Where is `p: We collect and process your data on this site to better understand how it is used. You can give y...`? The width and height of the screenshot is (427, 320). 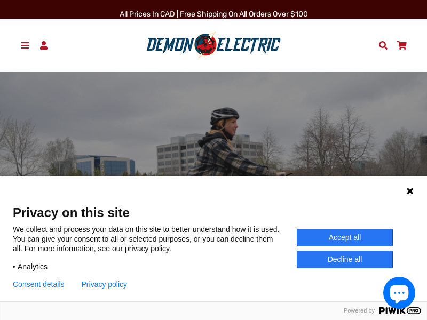
p: We collect and process your data on this site to better understand how it is used. You can give y... is located at coordinates (155, 239).